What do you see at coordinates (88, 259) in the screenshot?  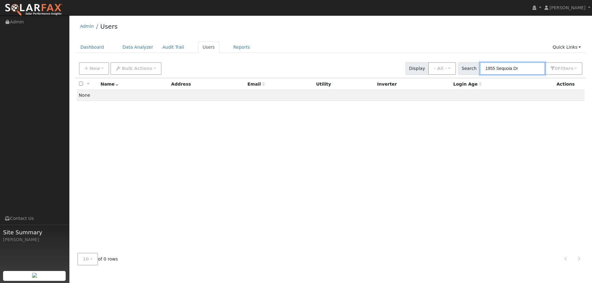 I see `button: 10` at bounding box center [88, 259].